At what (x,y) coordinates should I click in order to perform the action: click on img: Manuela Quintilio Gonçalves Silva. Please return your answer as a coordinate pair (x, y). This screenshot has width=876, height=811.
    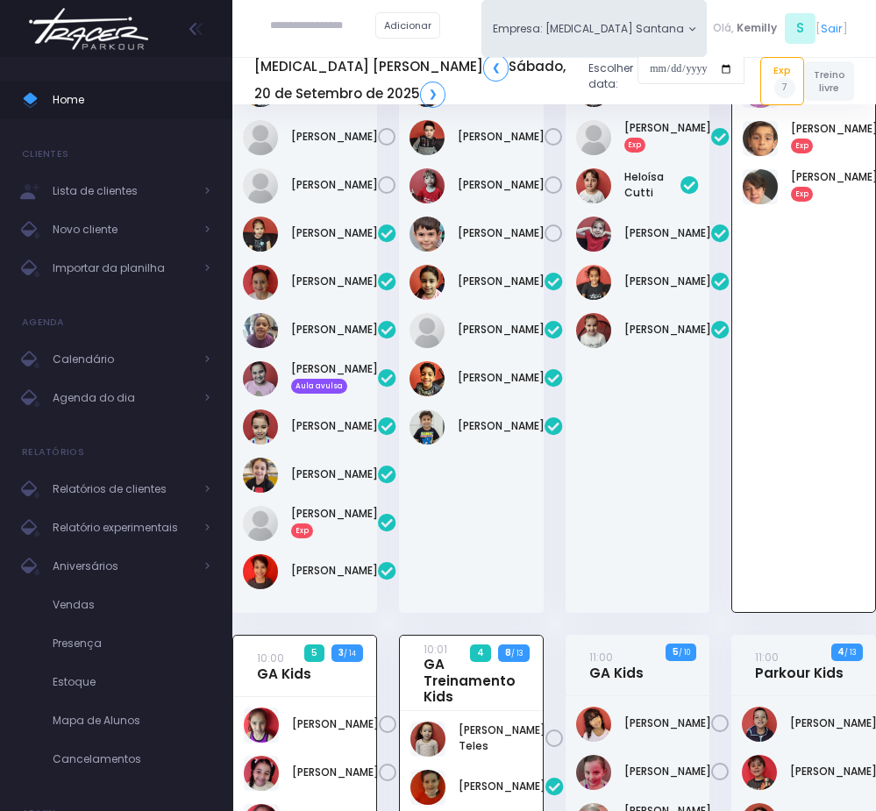
    Looking at the image, I should click on (260, 186).